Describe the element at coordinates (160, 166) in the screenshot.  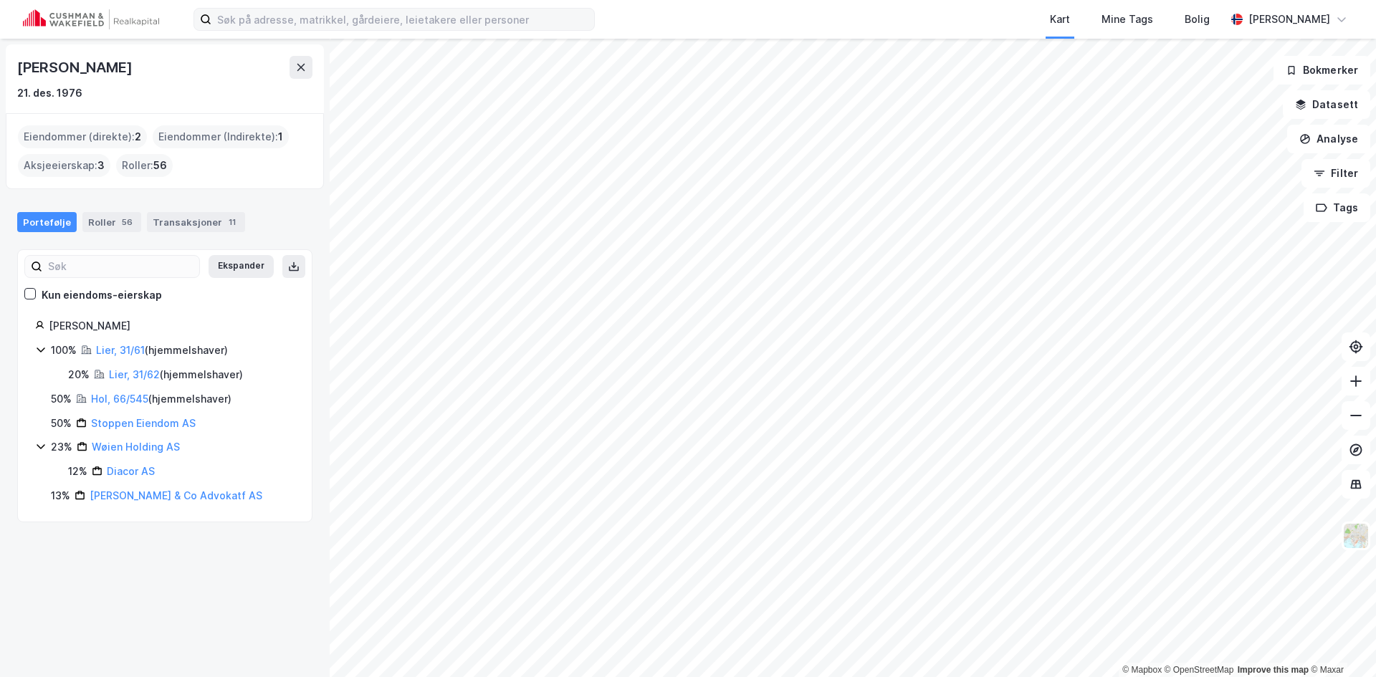
I see `span: 56` at that location.